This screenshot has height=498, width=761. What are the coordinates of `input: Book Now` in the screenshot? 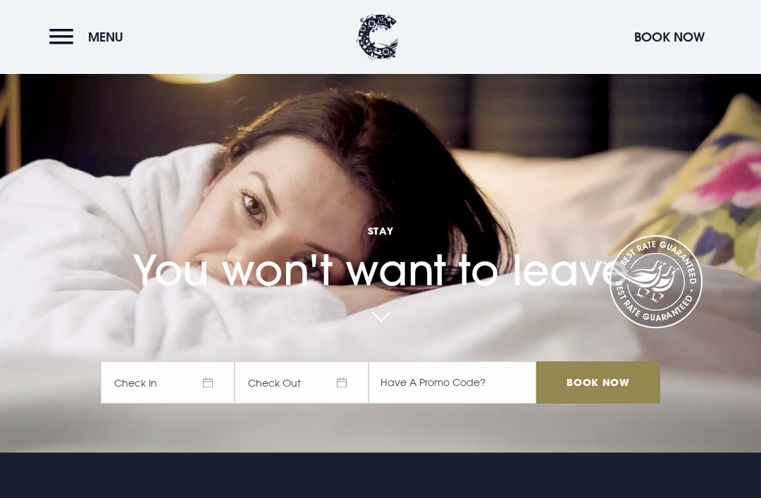 It's located at (598, 383).